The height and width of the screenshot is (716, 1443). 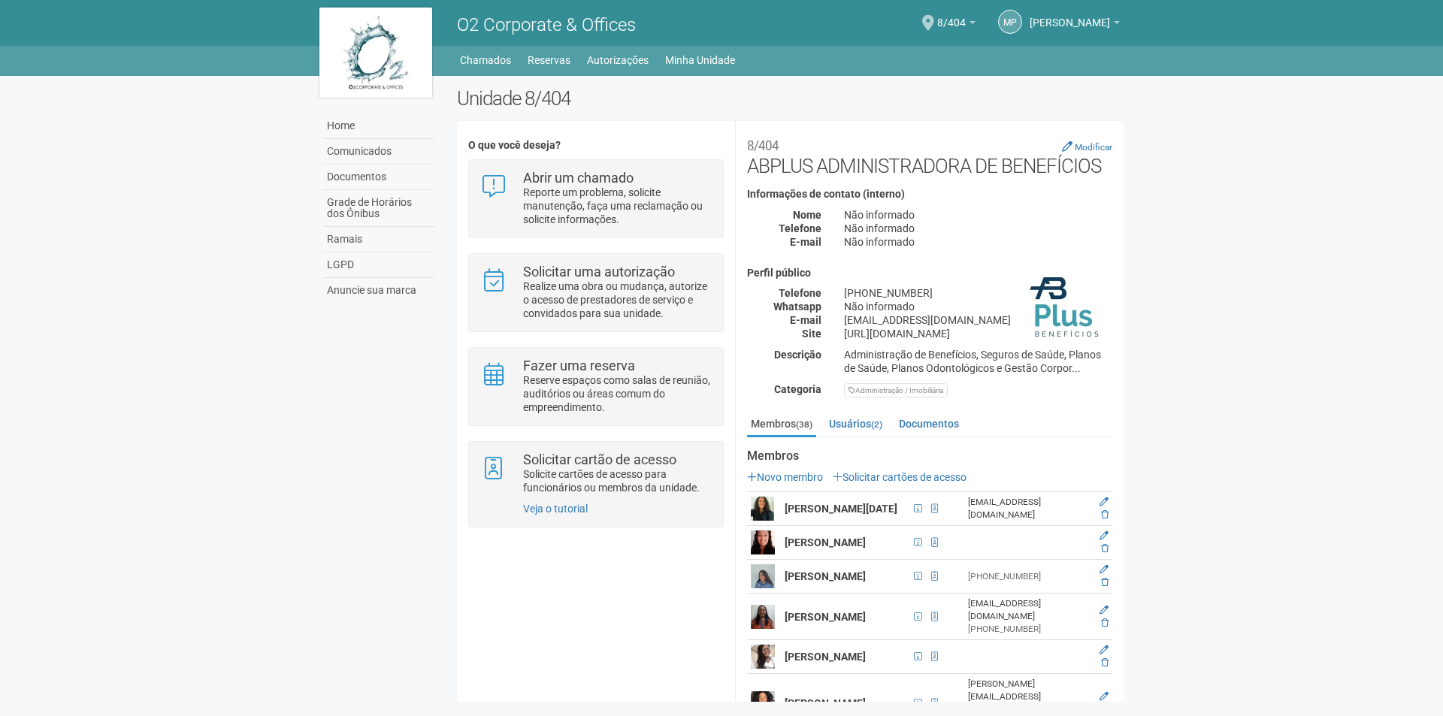 What do you see at coordinates (807, 215) in the screenshot?
I see `strong: Nome` at bounding box center [807, 215].